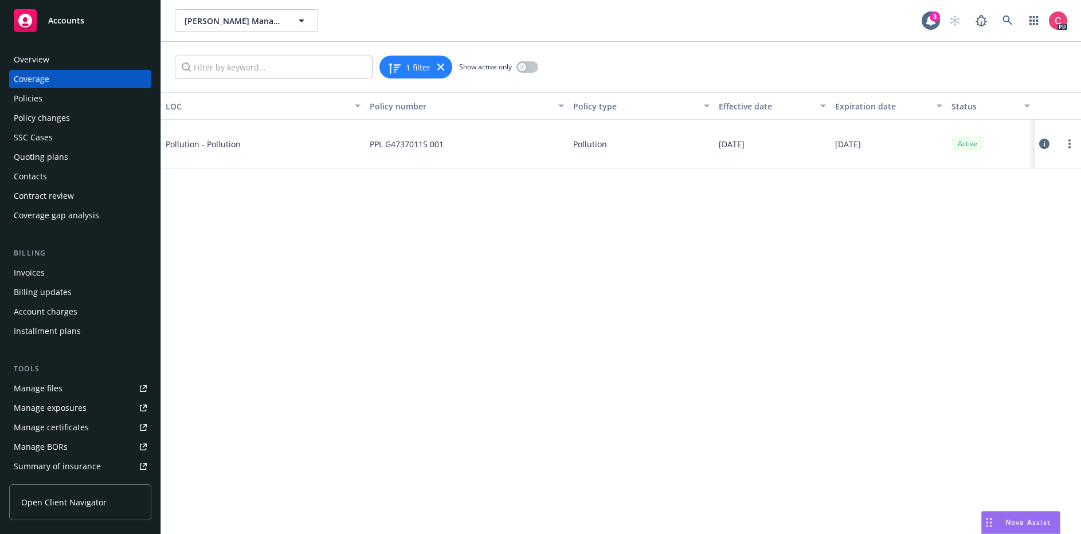 This screenshot has width=1081, height=534. What do you see at coordinates (1008, 21) in the screenshot?
I see `a: Search` at bounding box center [1008, 21].